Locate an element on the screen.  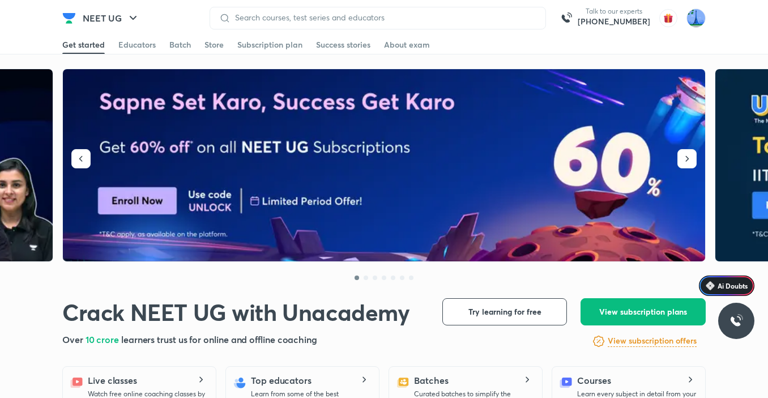
span: Ai Doubts is located at coordinates (733, 286).